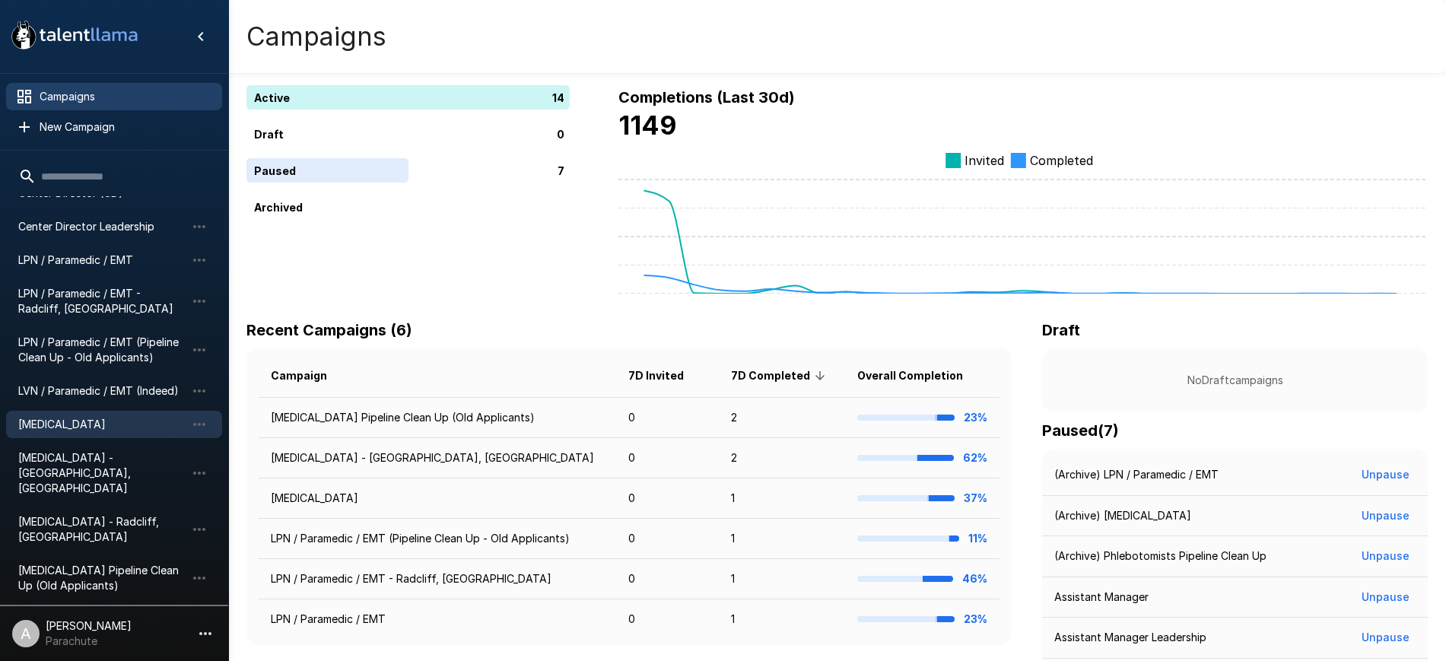 The width and height of the screenshot is (1446, 661). Describe the element at coordinates (781, 376) in the screenshot. I see `span: 7D Completed` at that location.